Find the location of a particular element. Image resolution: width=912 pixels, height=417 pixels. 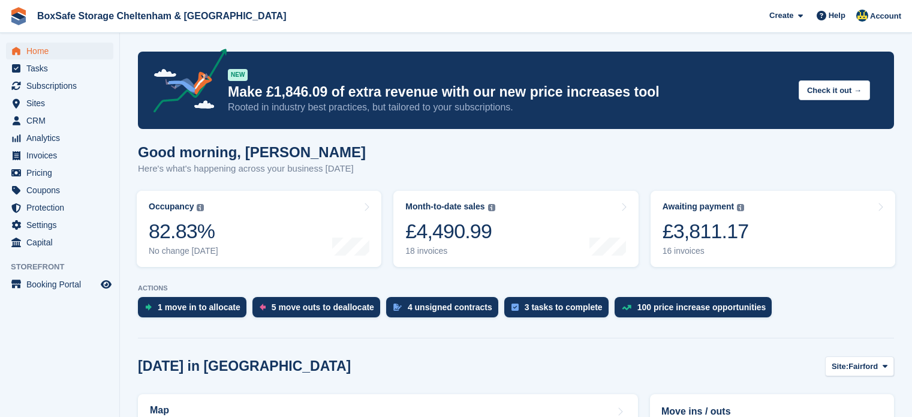

div: 3 tasks to complete is located at coordinates (563, 307).